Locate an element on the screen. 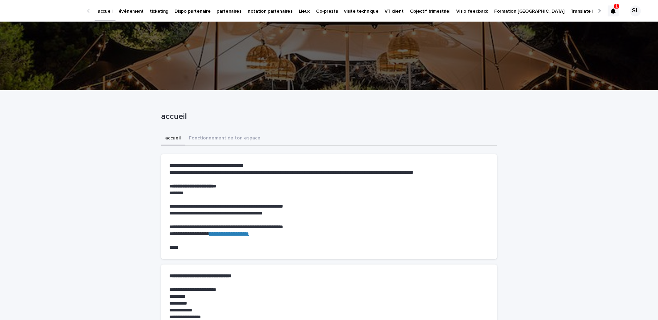 The width and height of the screenshot is (658, 320). p: 1 is located at coordinates (617, 6).